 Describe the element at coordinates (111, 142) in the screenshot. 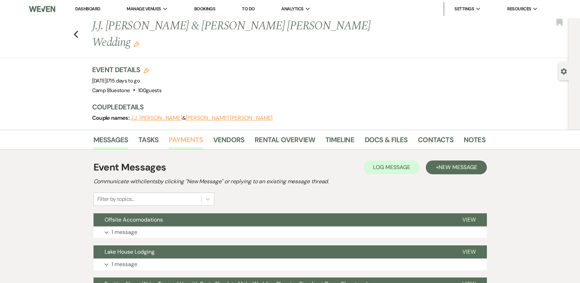

I see `a: Messages` at that location.